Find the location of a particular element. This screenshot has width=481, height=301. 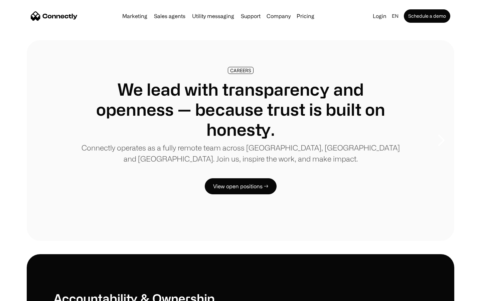

div: CAREERS is located at coordinates (241, 70).